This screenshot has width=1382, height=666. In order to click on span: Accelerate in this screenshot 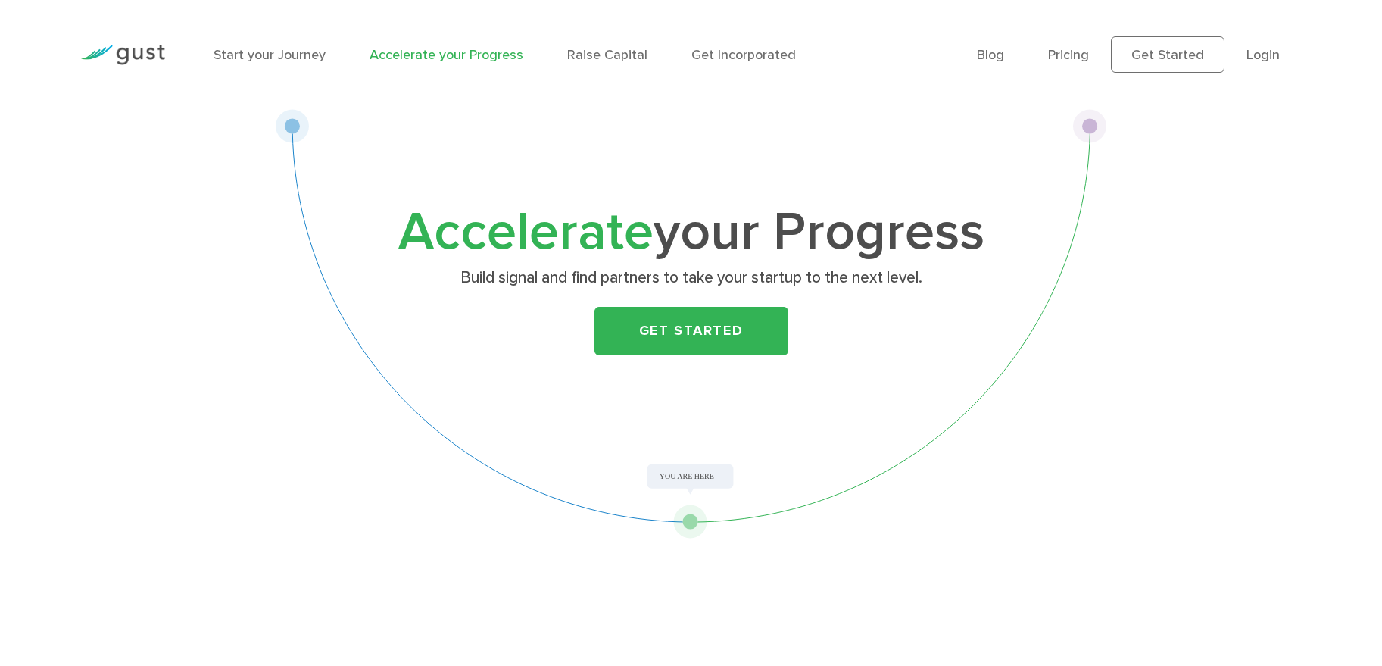, I will do `click(525, 232)`.